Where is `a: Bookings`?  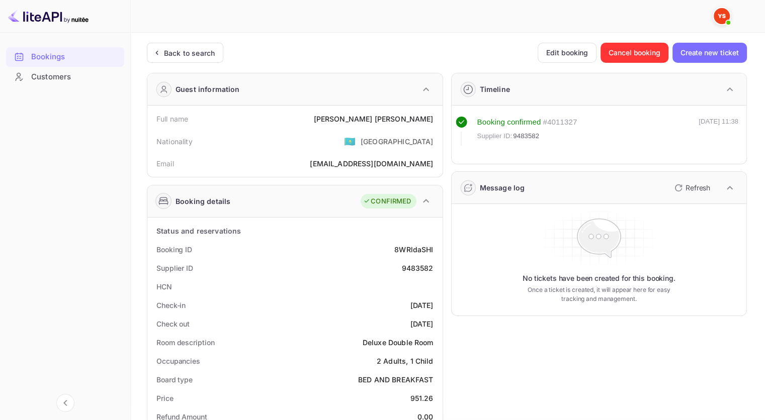
a: Bookings is located at coordinates (65, 56).